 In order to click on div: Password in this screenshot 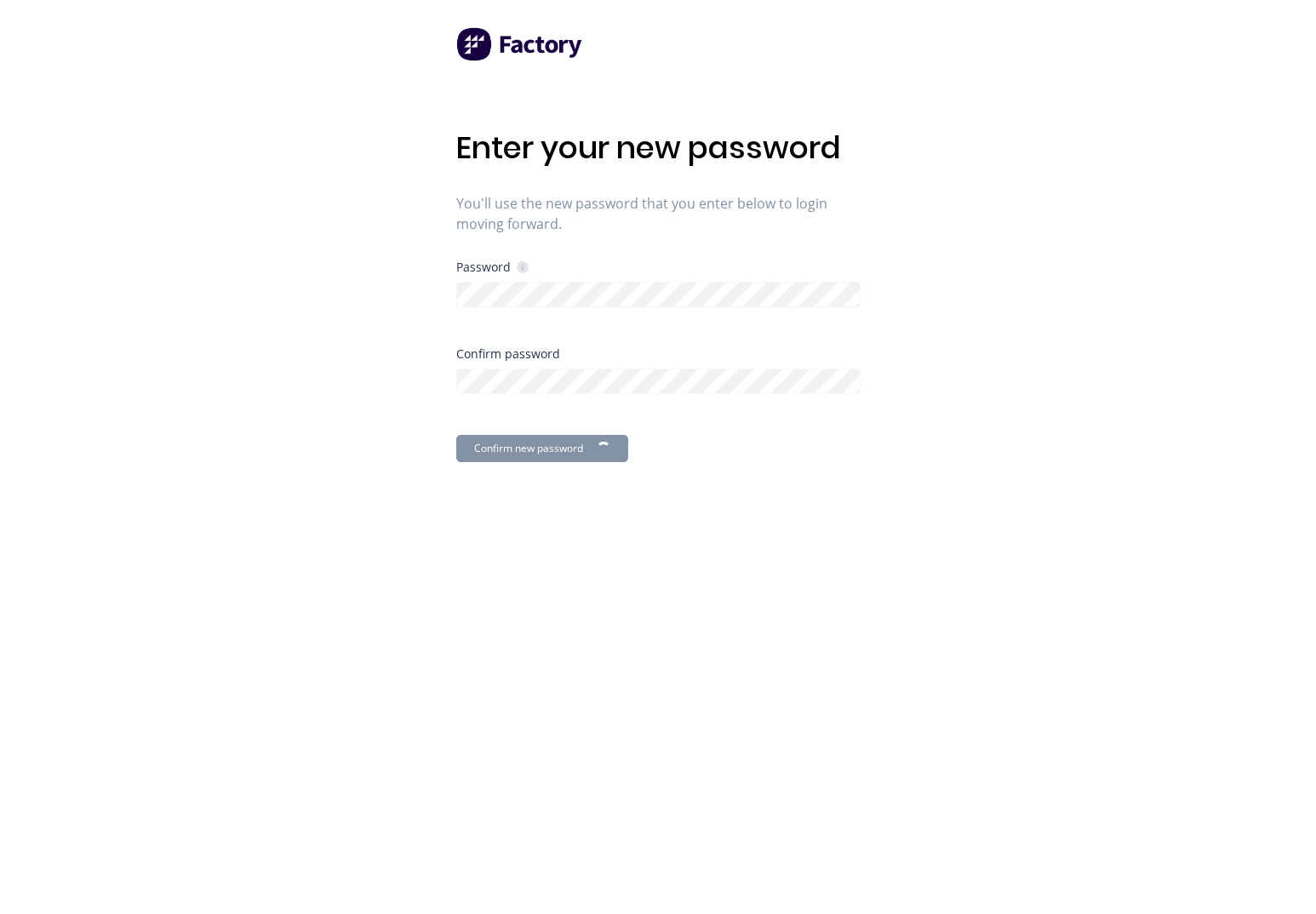, I will do `click(492, 267)`.